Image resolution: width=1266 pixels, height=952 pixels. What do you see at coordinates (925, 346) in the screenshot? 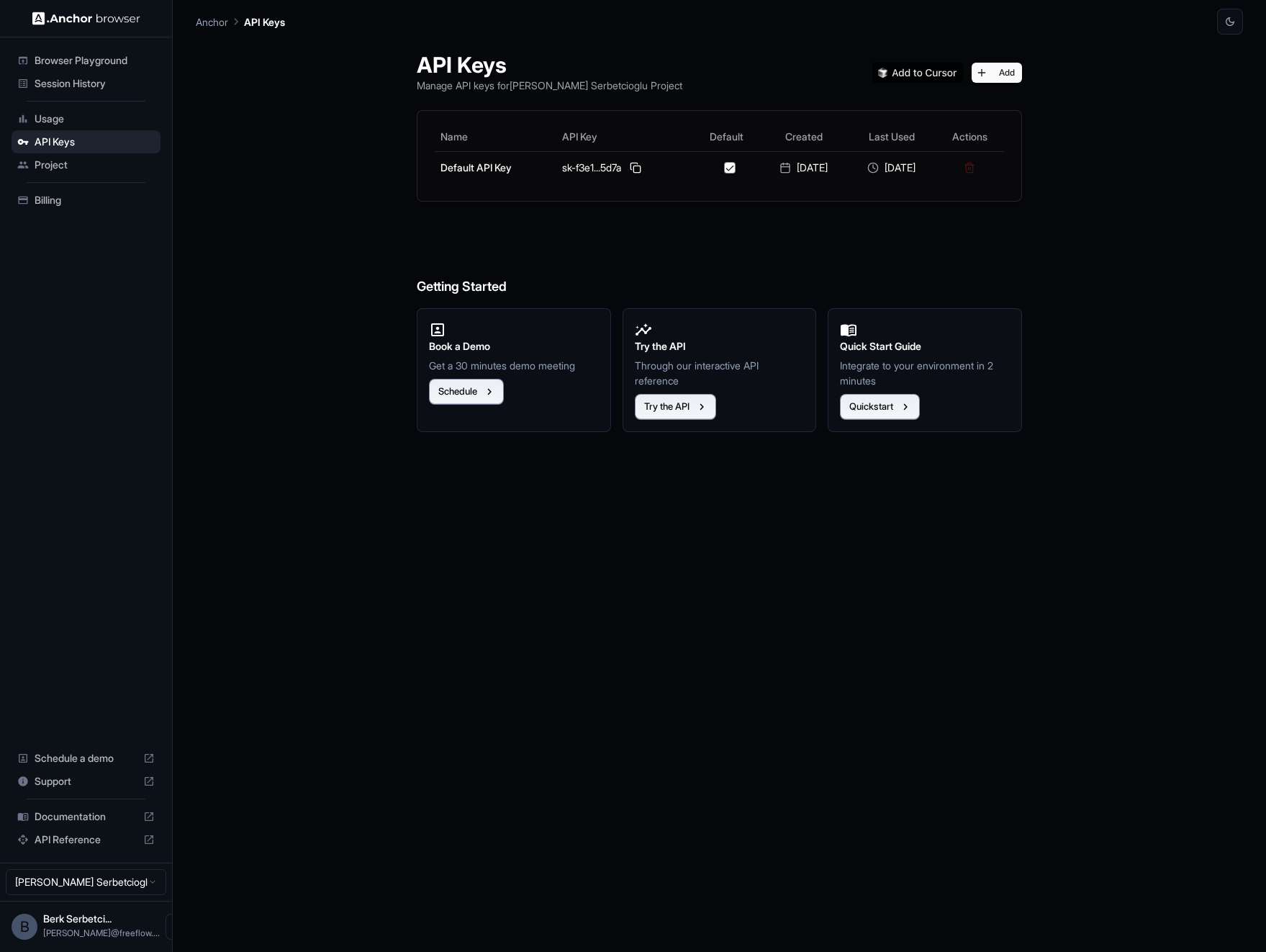
I see `h2: Quick Start Guide` at bounding box center [925, 346].